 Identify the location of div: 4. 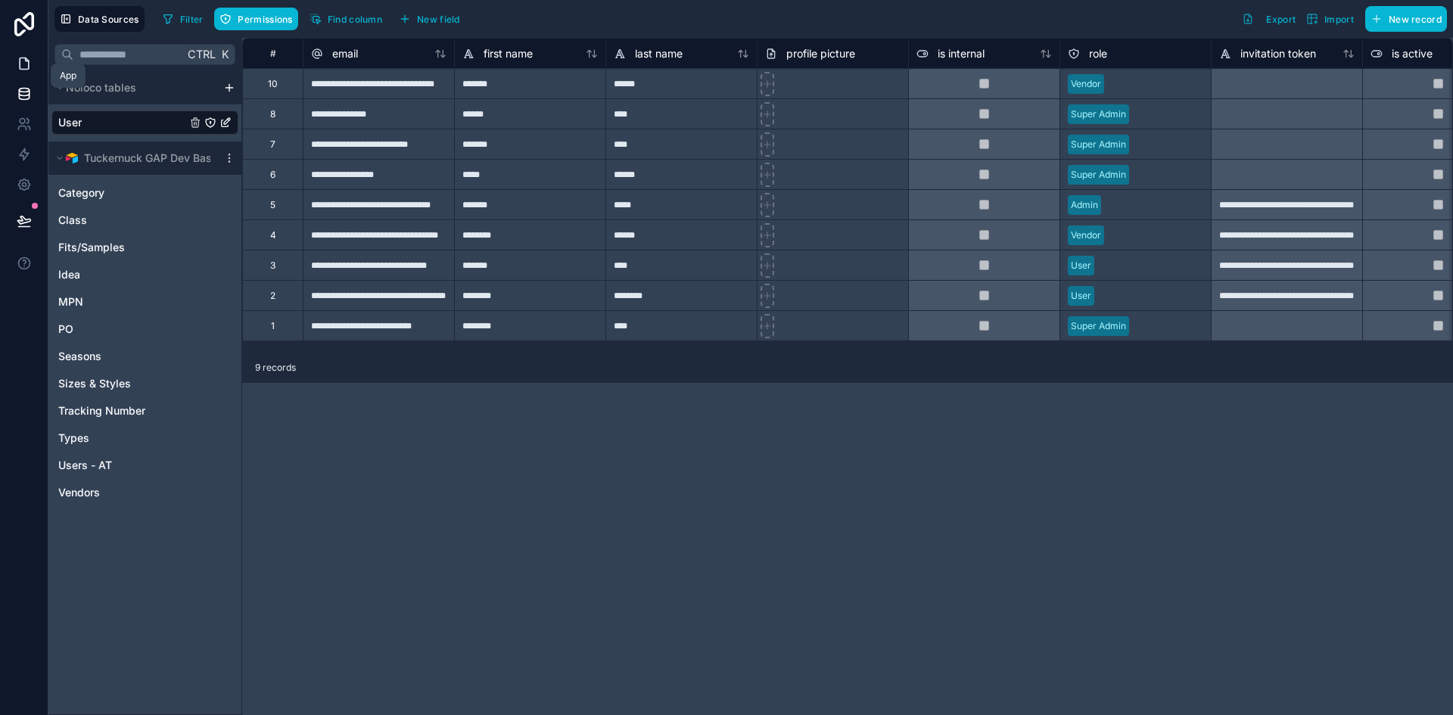
(273, 235).